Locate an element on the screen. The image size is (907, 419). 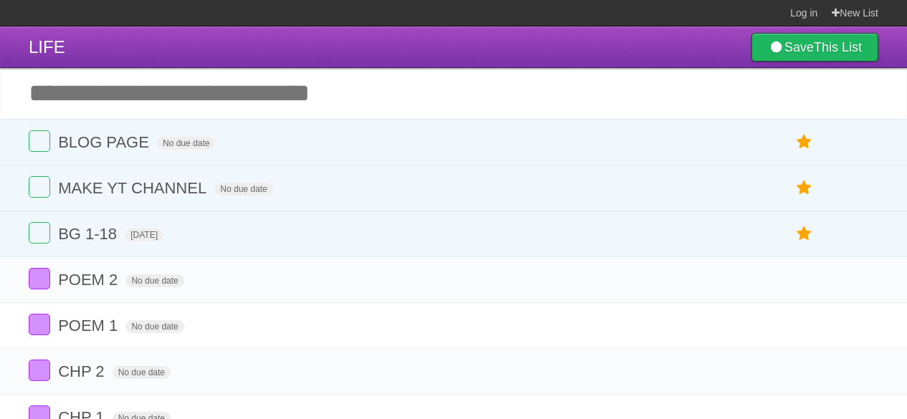
span: LIFE is located at coordinates (47, 47).